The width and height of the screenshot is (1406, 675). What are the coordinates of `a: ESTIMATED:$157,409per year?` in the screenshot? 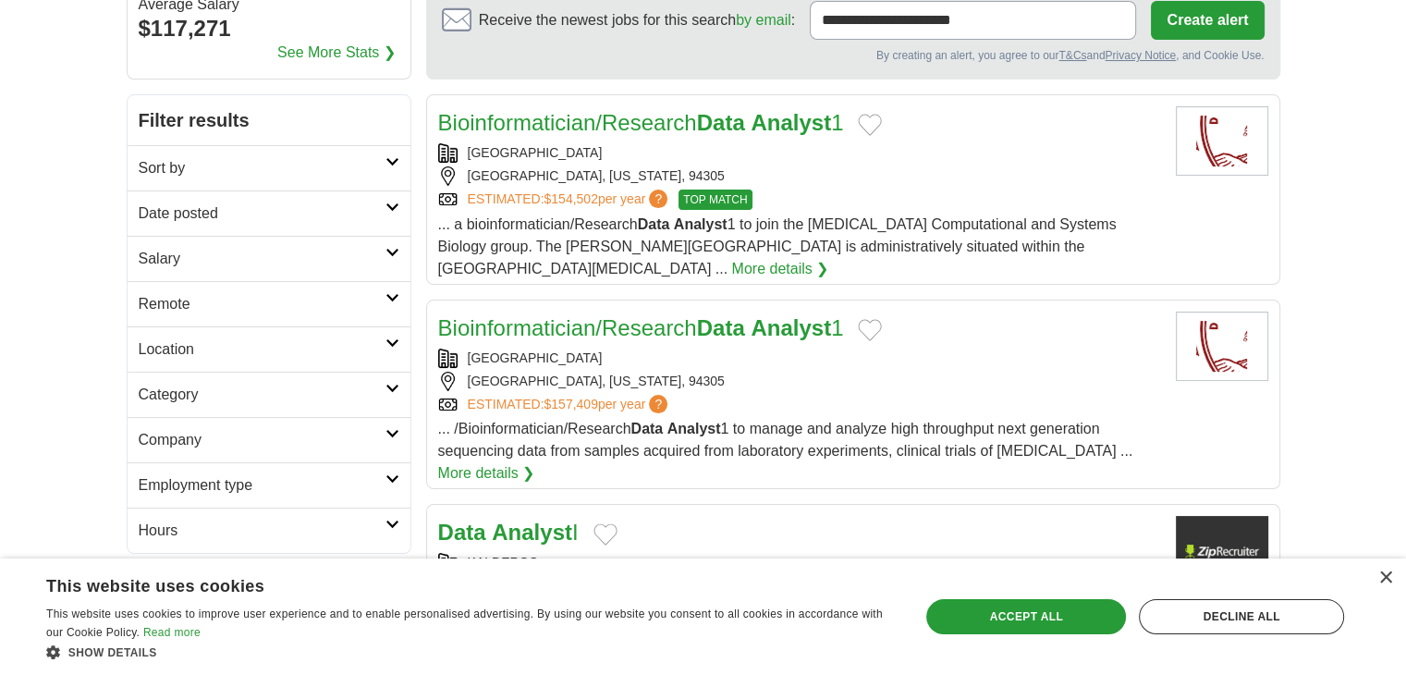 It's located at (569, 404).